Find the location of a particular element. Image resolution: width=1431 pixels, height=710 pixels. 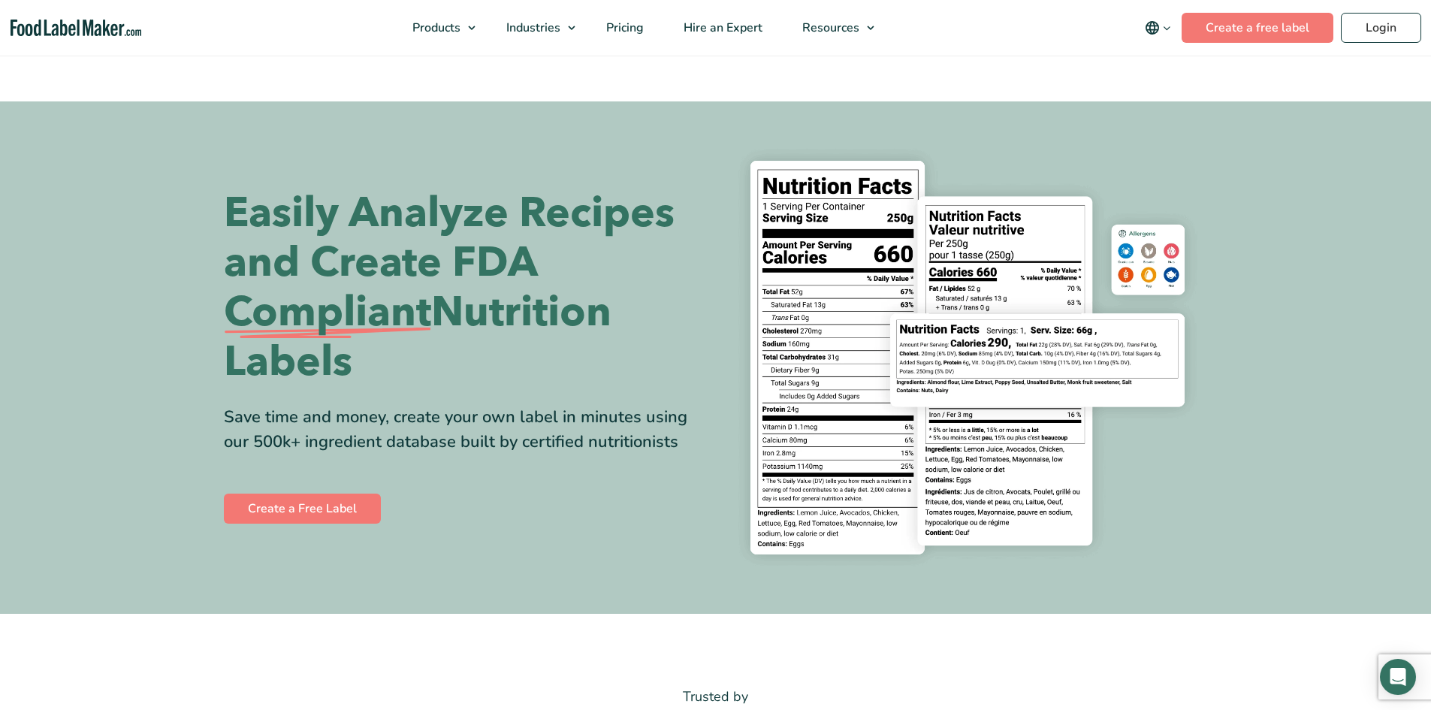

a: Login is located at coordinates (1381, 28).